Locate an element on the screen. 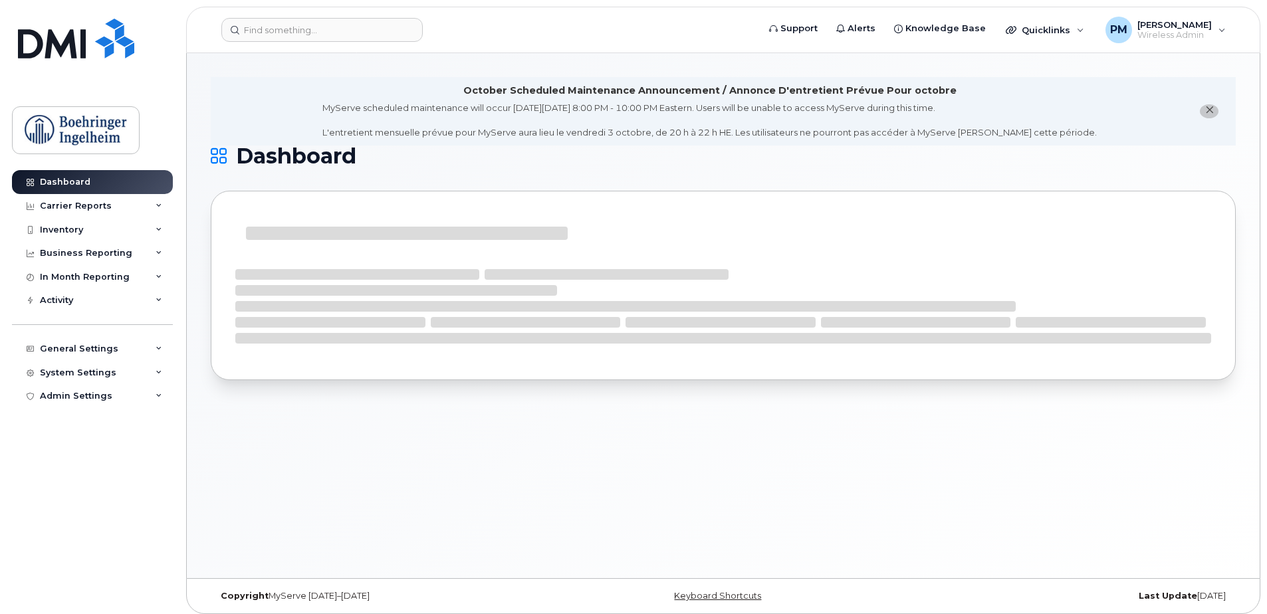  strong: Last Update is located at coordinates (1168, 596).